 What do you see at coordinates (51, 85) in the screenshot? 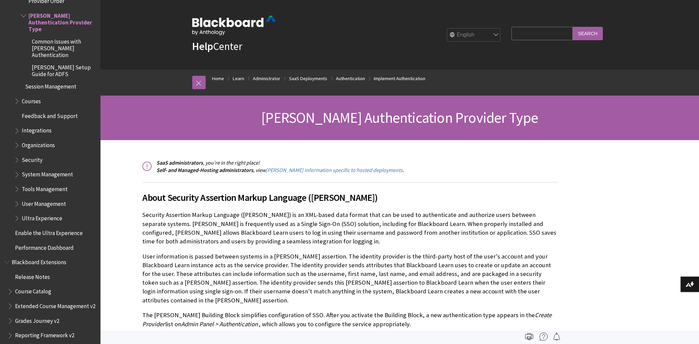
I see `span: Session Management` at bounding box center [51, 85].